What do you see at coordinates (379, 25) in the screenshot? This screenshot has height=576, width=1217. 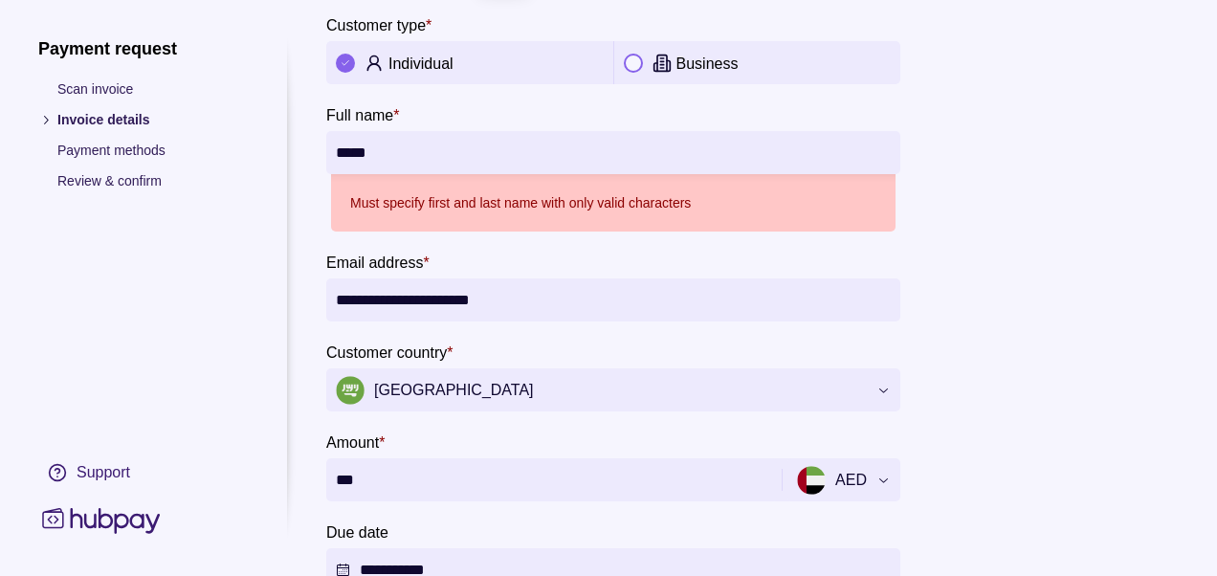 I see `label: Customer type` at bounding box center [379, 25].